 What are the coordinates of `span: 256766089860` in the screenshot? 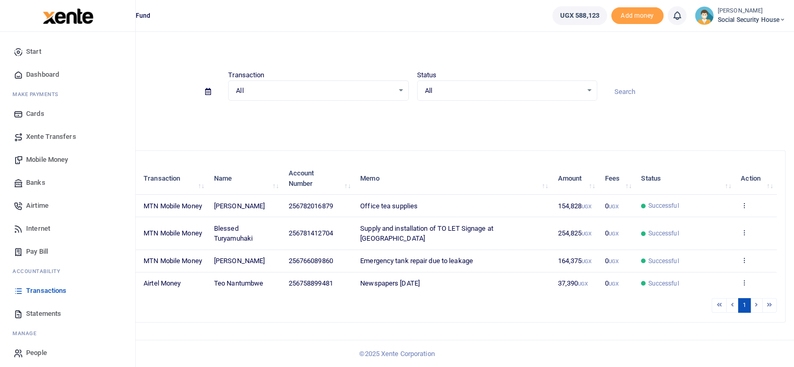 It's located at (310, 260).